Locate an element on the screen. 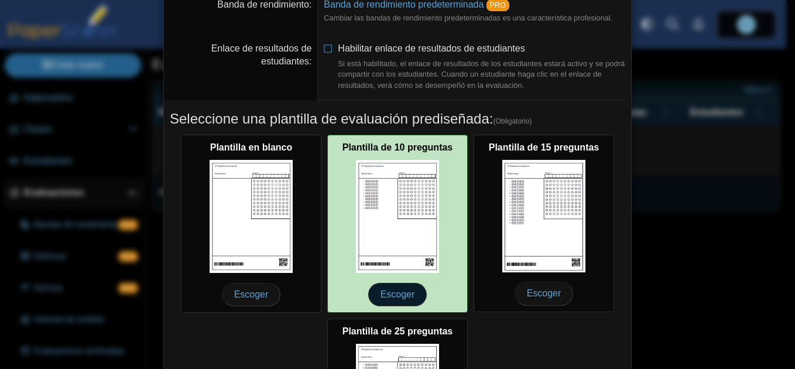 The width and height of the screenshot is (795, 369). b: Plantilla de 10 preguntas is located at coordinates (398, 147).